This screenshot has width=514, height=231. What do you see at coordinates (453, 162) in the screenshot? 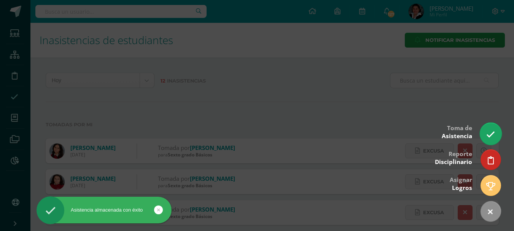
I see `span: Disciplinario` at bounding box center [453, 162].